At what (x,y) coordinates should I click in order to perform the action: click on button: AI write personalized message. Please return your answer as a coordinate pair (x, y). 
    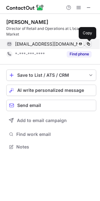
    Looking at the image, I should click on (51, 90).